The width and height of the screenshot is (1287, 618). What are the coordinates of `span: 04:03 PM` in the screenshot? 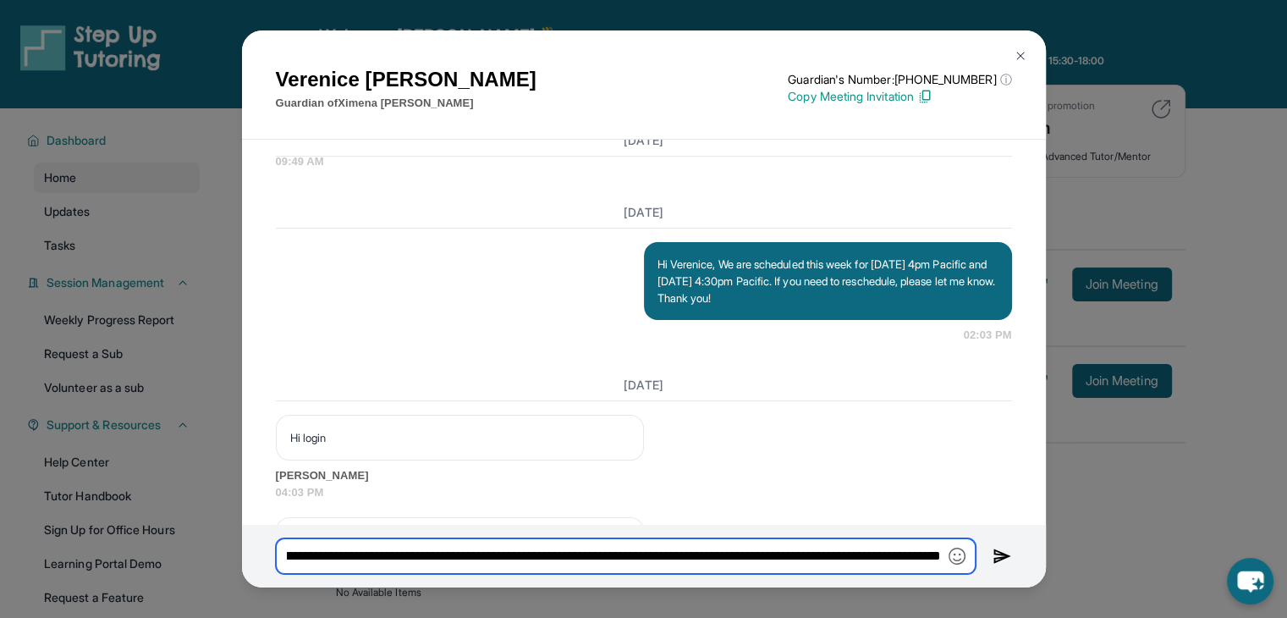 It's located at (644, 493).